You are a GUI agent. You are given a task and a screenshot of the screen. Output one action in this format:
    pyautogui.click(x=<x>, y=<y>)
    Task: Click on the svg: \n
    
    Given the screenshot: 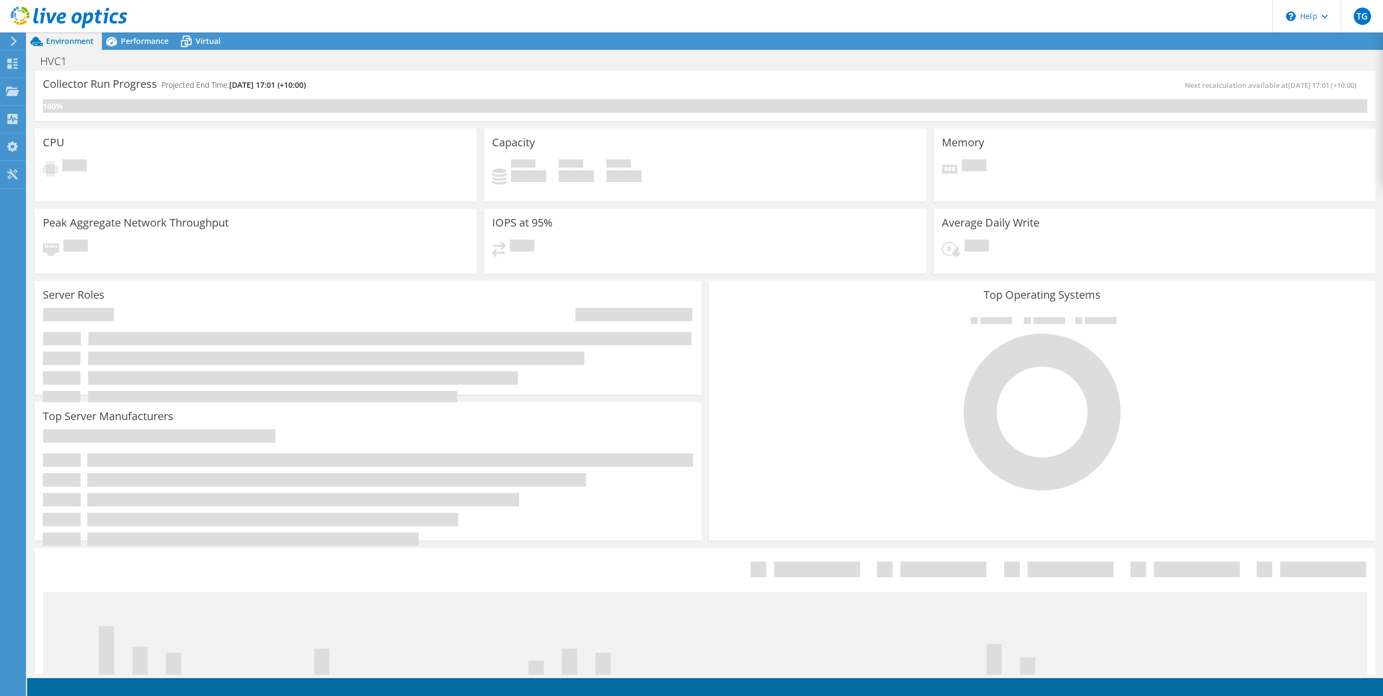 What is the action you would take?
    pyautogui.click(x=1291, y=16)
    